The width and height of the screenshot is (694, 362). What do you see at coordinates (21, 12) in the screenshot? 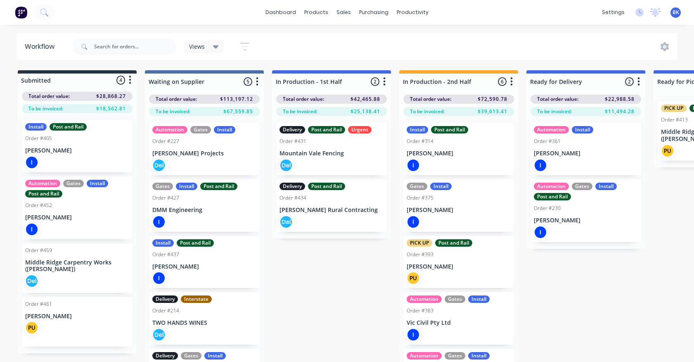
I see `img: Factory` at bounding box center [21, 12].